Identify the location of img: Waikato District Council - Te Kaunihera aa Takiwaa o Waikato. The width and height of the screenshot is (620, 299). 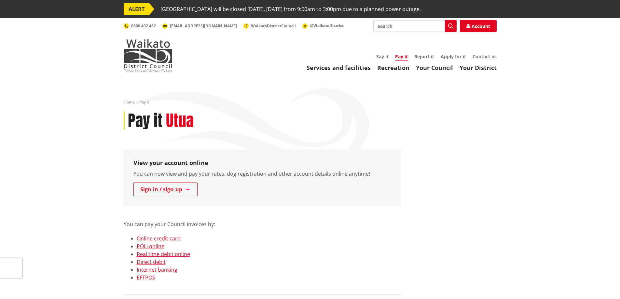
(148, 55).